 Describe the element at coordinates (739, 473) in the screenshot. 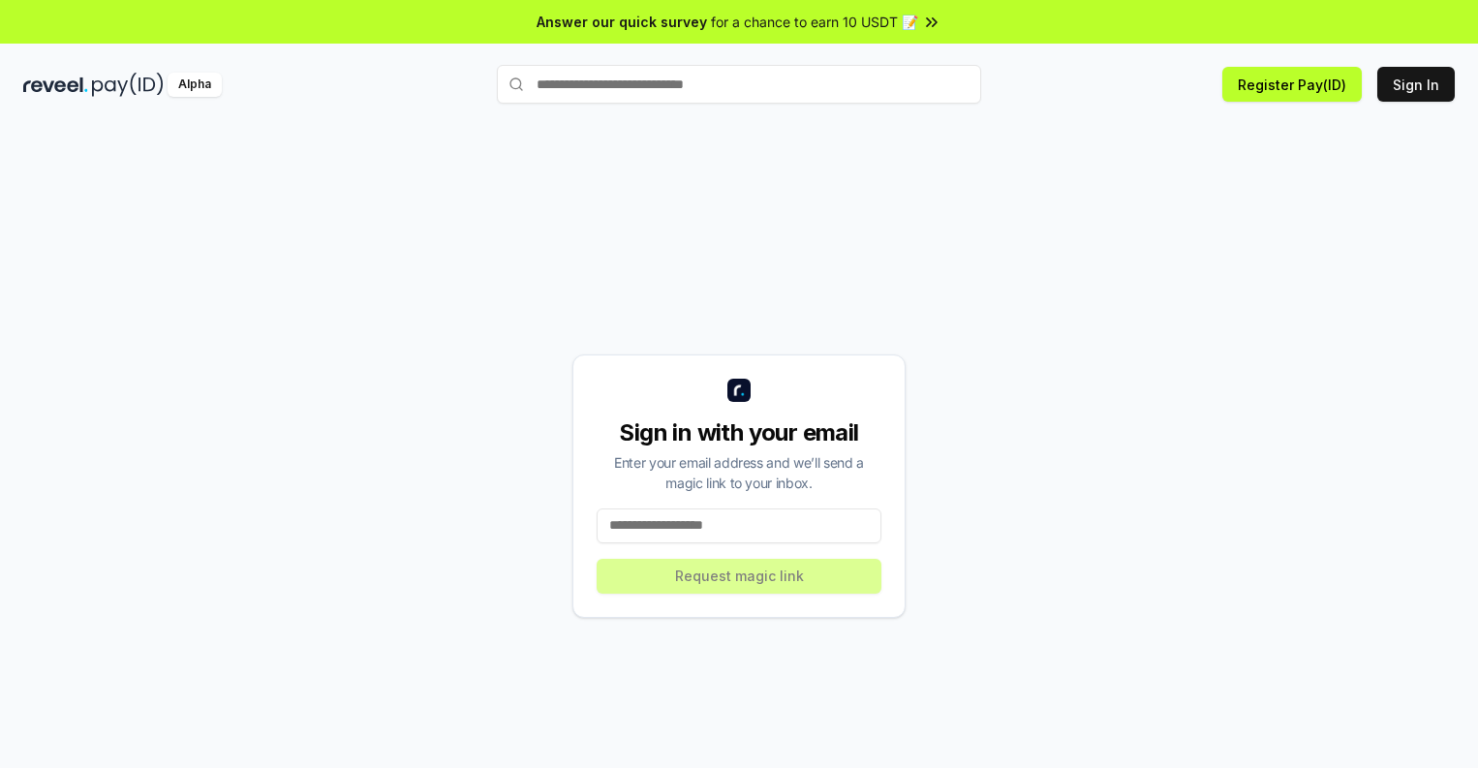

I see `div: Enter your email address and we’ll send a magic link to your inbox.` at that location.